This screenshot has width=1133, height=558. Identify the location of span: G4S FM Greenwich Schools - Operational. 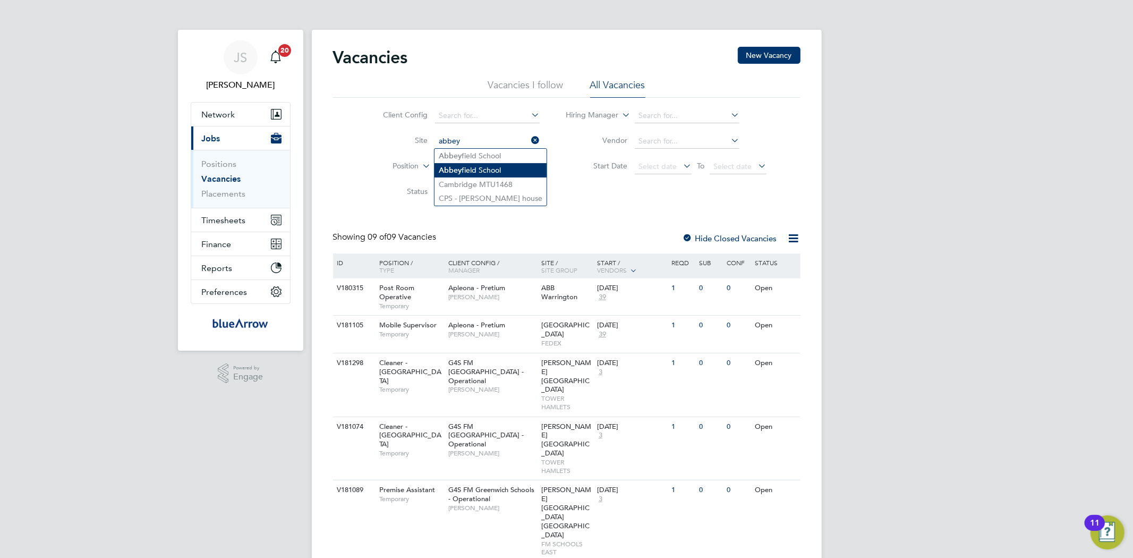
(491, 494).